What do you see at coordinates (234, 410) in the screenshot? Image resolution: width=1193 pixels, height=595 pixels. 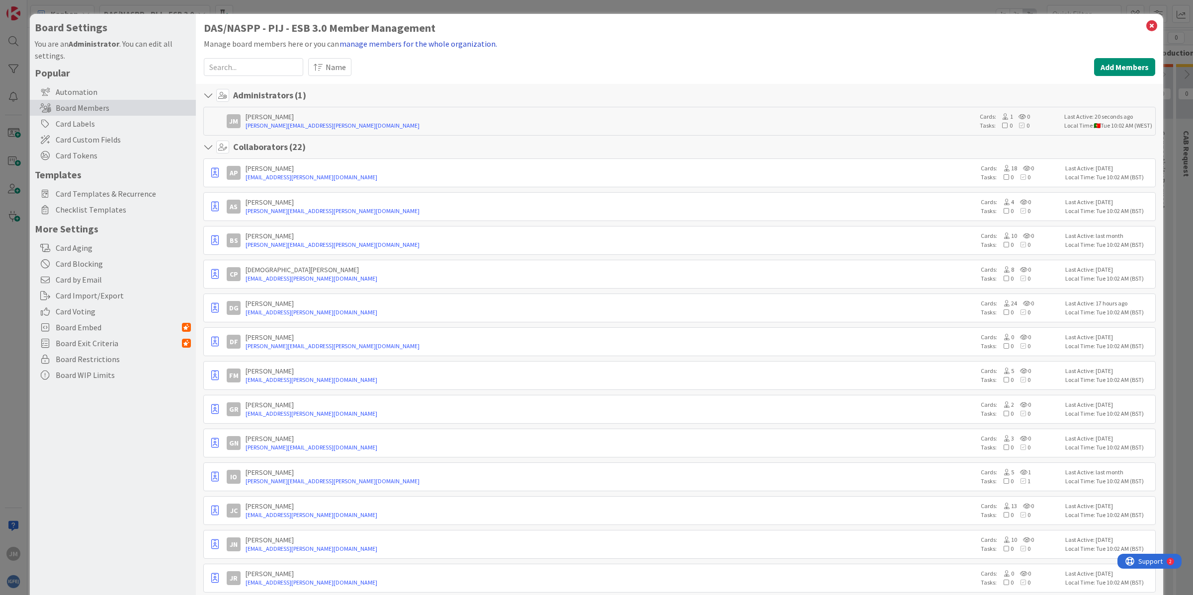 I see `div: GR` at bounding box center [234, 410].